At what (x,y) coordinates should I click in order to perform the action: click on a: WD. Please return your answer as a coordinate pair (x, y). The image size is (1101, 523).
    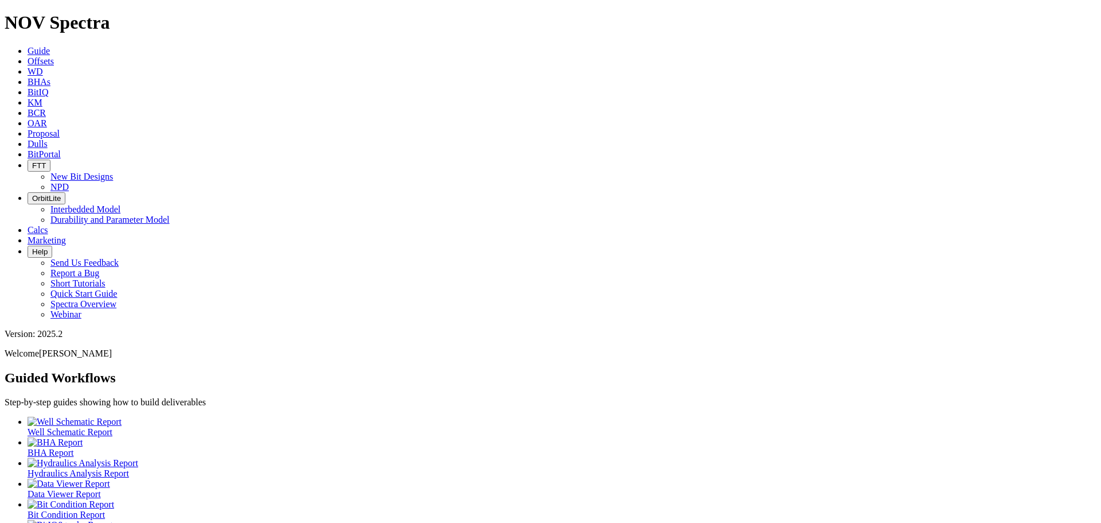
    Looking at the image, I should click on (35, 71).